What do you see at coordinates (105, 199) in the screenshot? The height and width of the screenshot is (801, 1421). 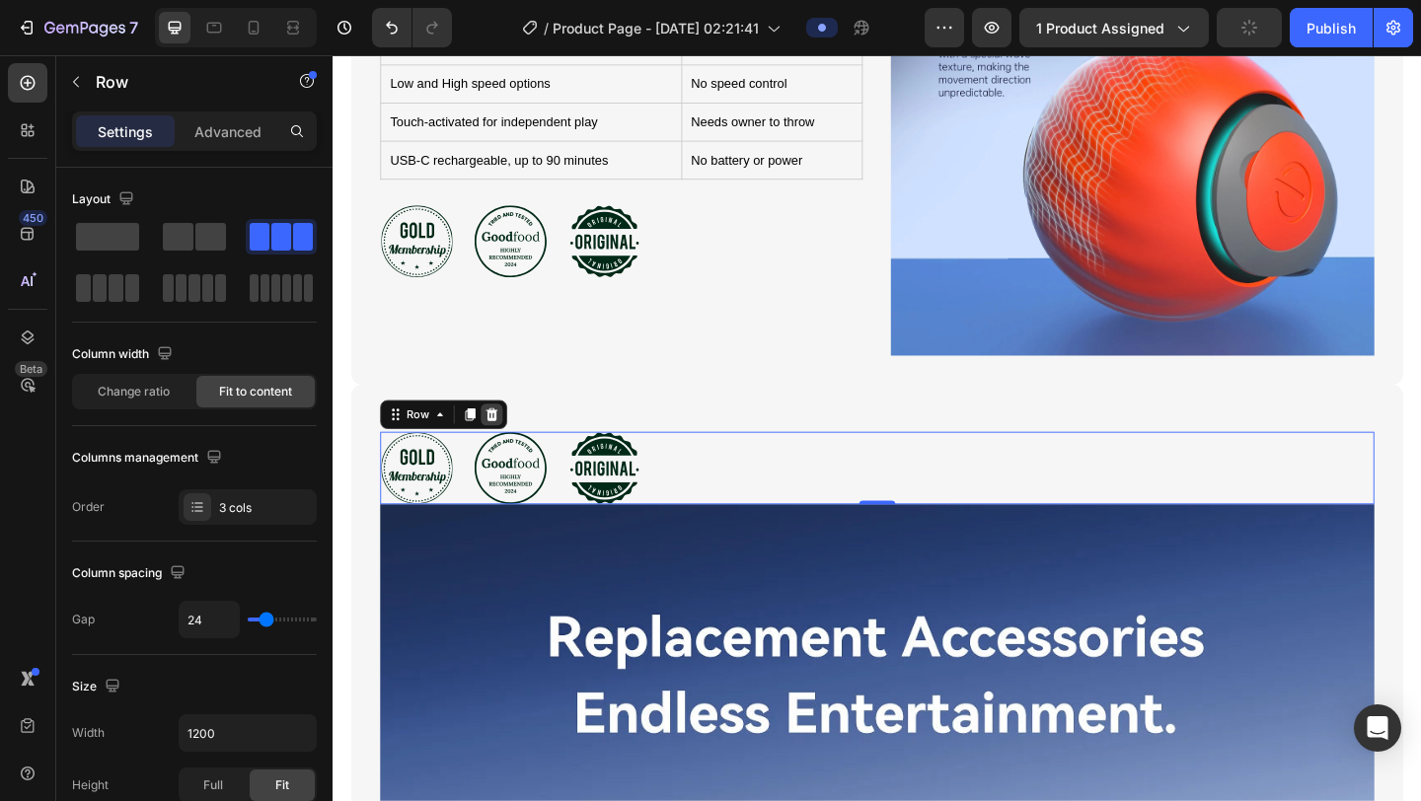 I see `div: Layout` at bounding box center [105, 199].